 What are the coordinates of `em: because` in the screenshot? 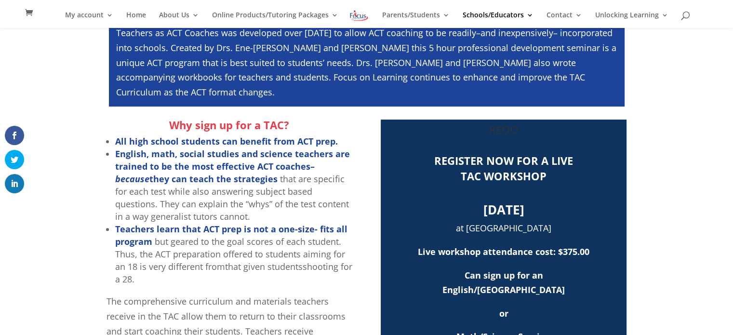 It's located at (132, 179).